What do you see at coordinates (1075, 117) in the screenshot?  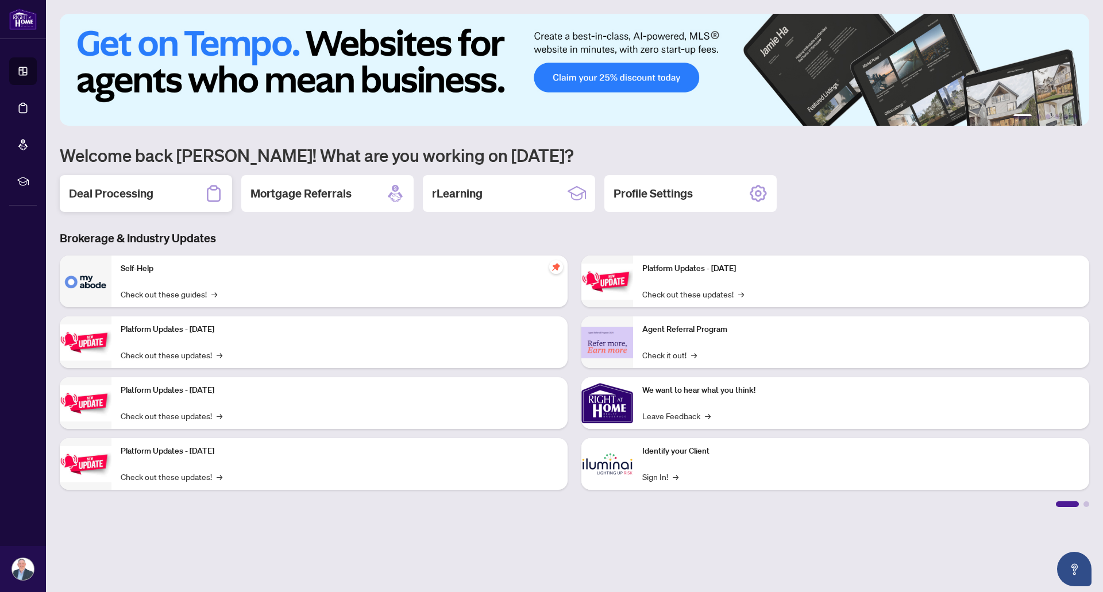 I see `button: 6` at bounding box center [1075, 117].